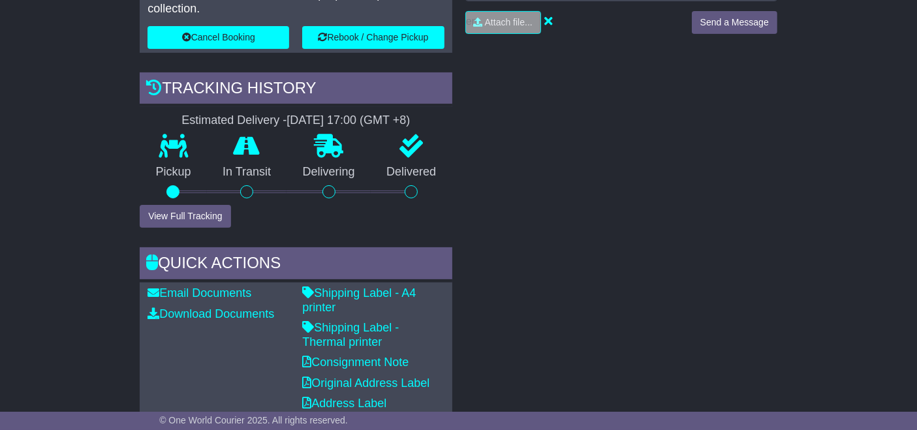 This screenshot has width=917, height=430. I want to click on a: Address Label, so click(344, 403).